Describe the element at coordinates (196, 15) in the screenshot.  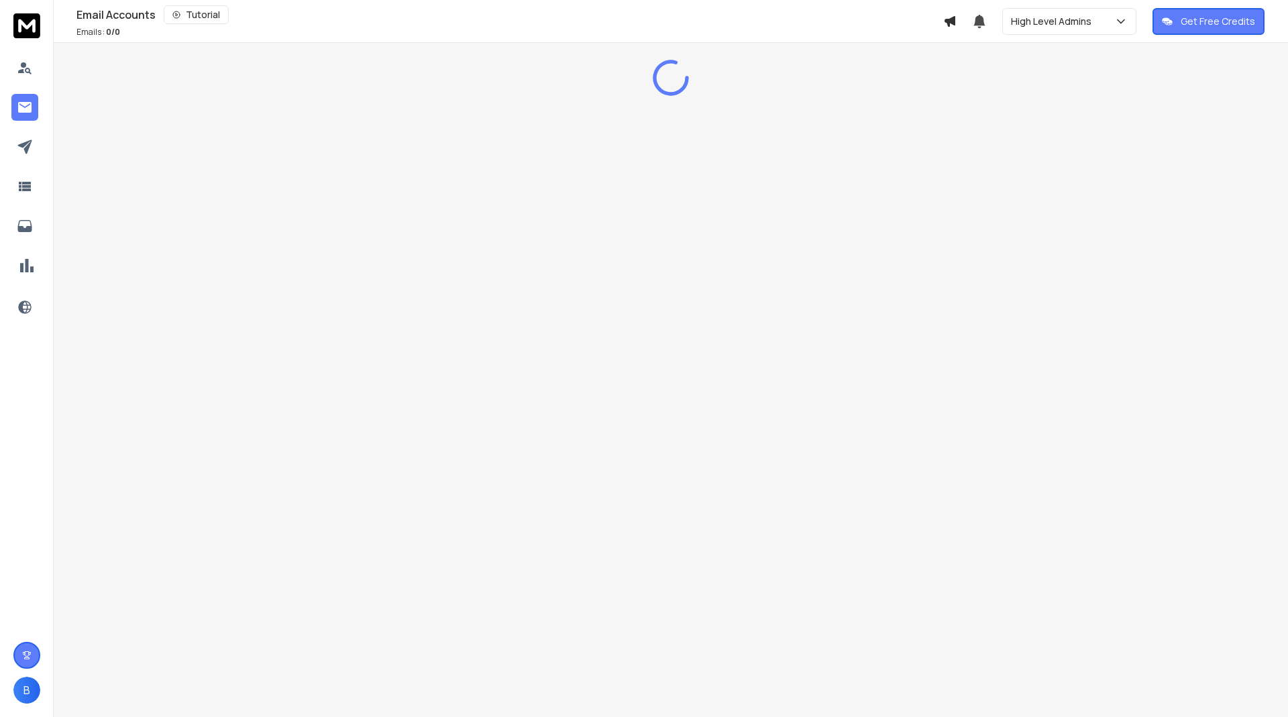
I see `button: Tutorial` at that location.